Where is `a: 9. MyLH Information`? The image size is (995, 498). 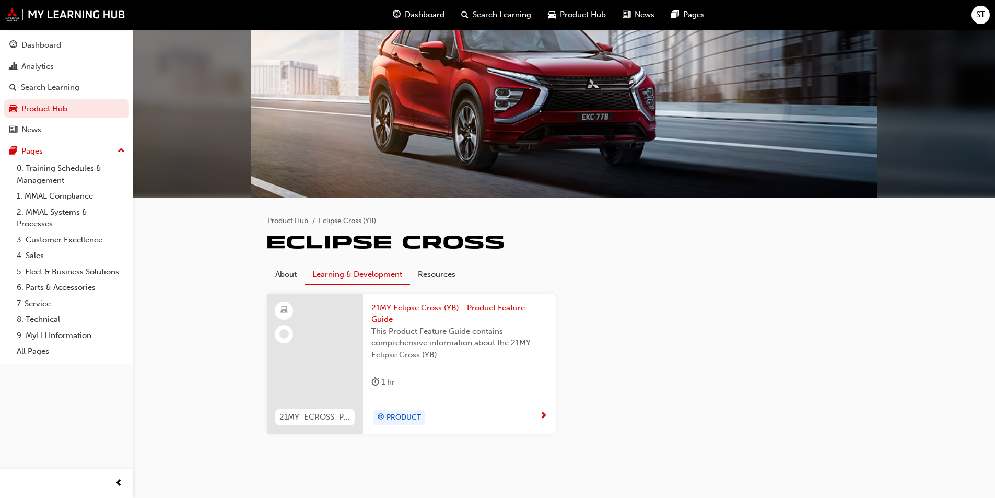 a: 9. MyLH Information is located at coordinates (71, 335).